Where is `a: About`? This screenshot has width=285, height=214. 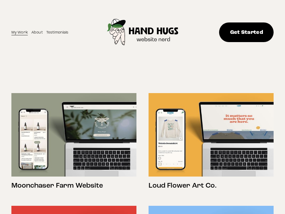
a: About is located at coordinates (37, 32).